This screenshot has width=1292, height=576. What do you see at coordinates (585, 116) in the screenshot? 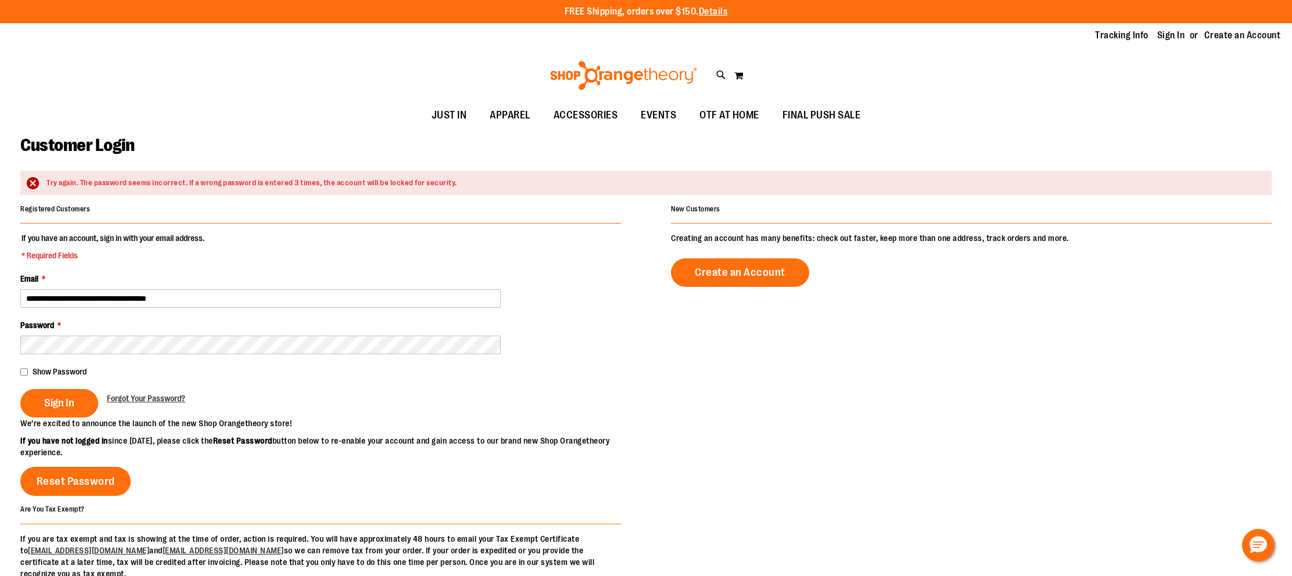
I see `a: ACCESSORIES` at bounding box center [585, 116].